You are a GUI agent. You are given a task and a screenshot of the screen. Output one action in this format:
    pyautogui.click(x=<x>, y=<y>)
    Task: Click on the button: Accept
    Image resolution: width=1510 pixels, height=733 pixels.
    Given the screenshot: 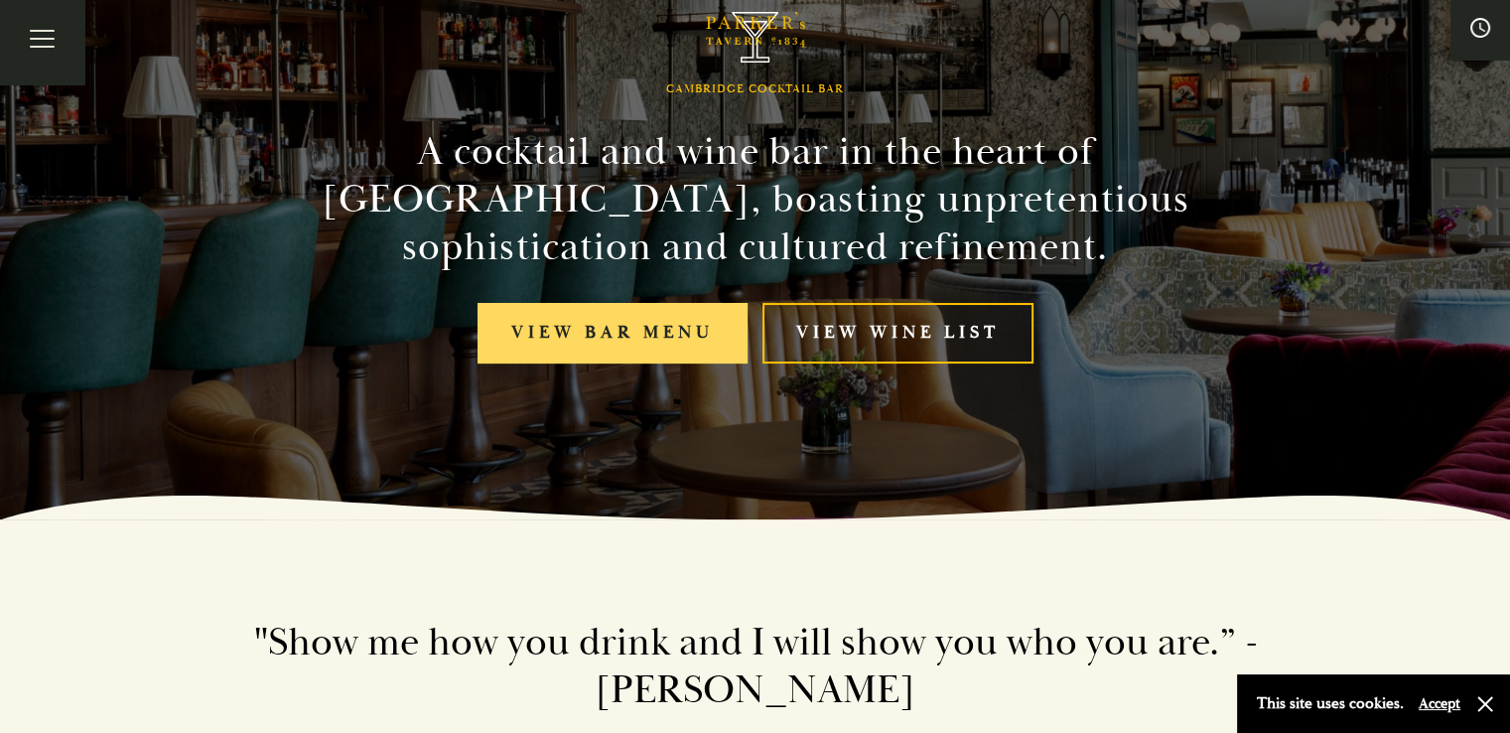 What is the action you would take?
    pyautogui.click(x=1439, y=703)
    